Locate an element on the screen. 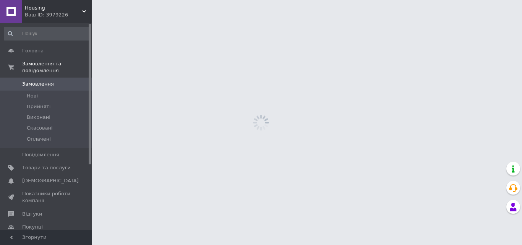 The width and height of the screenshot is (522, 245). span: Замовлення та повідомлення is located at coordinates (57, 67).